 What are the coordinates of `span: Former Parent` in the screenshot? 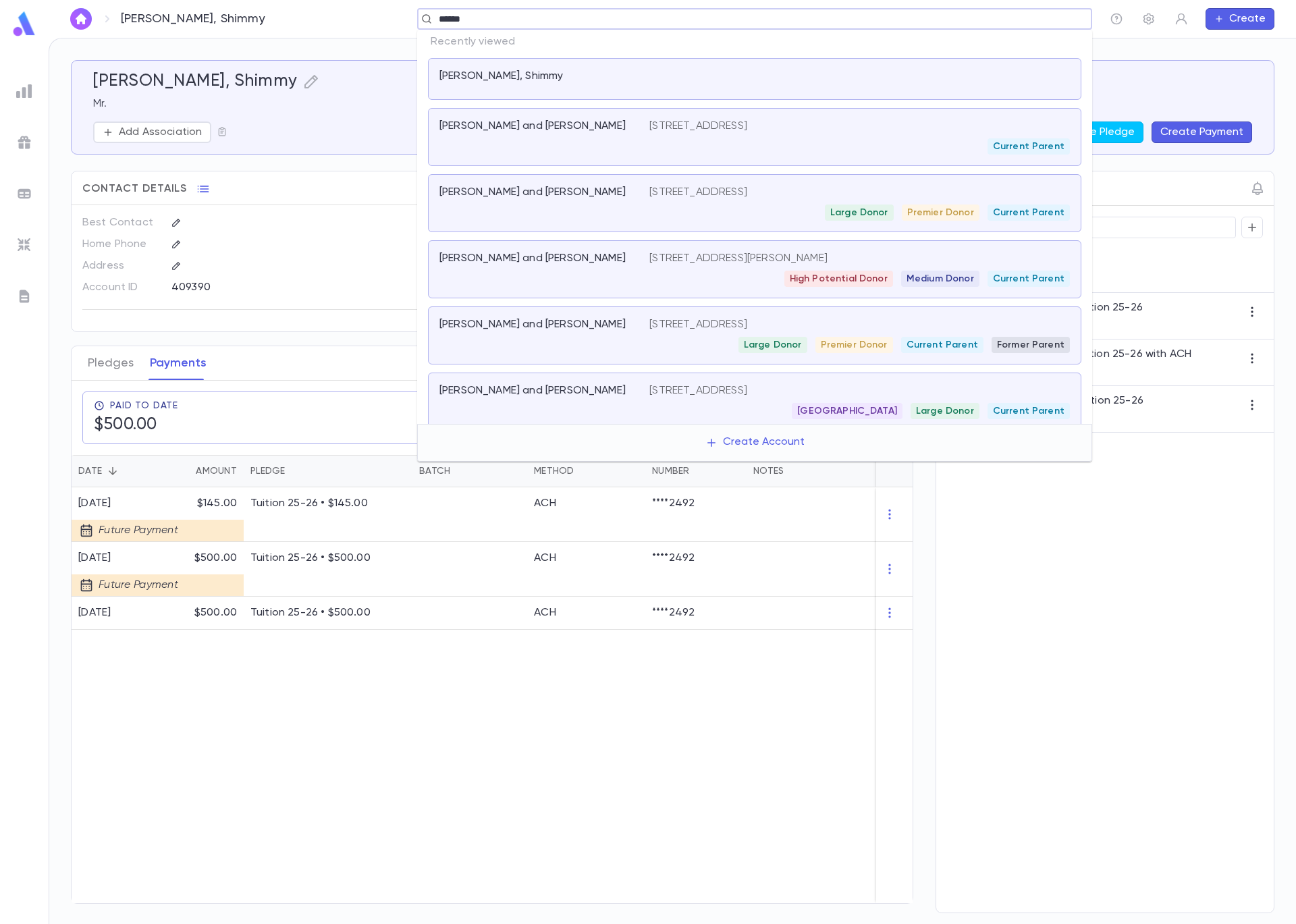 It's located at (1030, 345).